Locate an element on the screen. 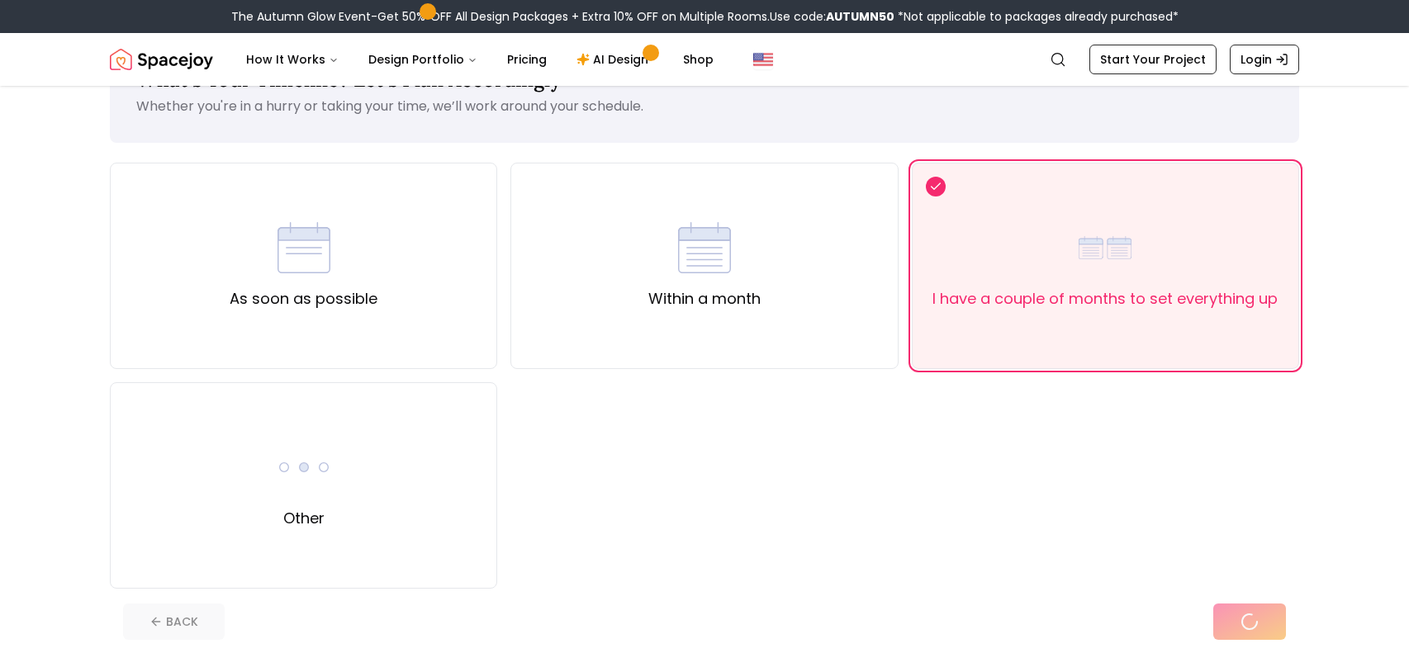 The image size is (1409, 653). a: Pricing is located at coordinates (527, 59).